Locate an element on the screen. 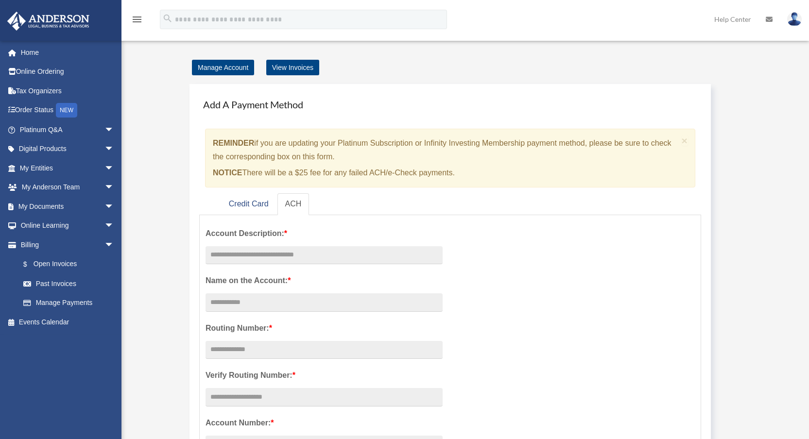 The height and width of the screenshot is (439, 809). a: Home is located at coordinates (68, 52).